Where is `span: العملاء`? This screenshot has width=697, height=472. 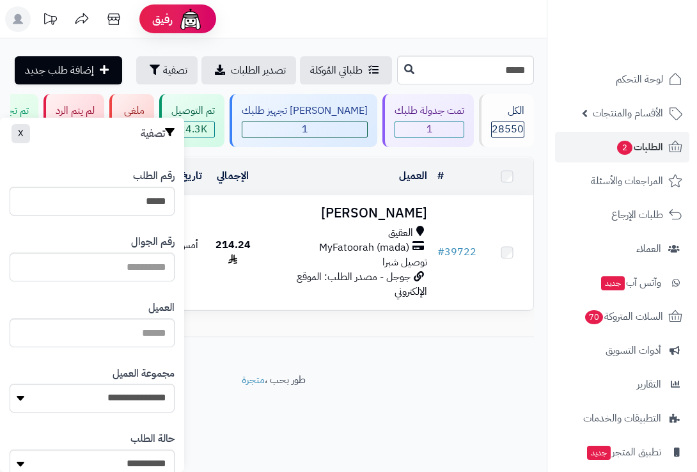
span: العملاء is located at coordinates (649, 249).